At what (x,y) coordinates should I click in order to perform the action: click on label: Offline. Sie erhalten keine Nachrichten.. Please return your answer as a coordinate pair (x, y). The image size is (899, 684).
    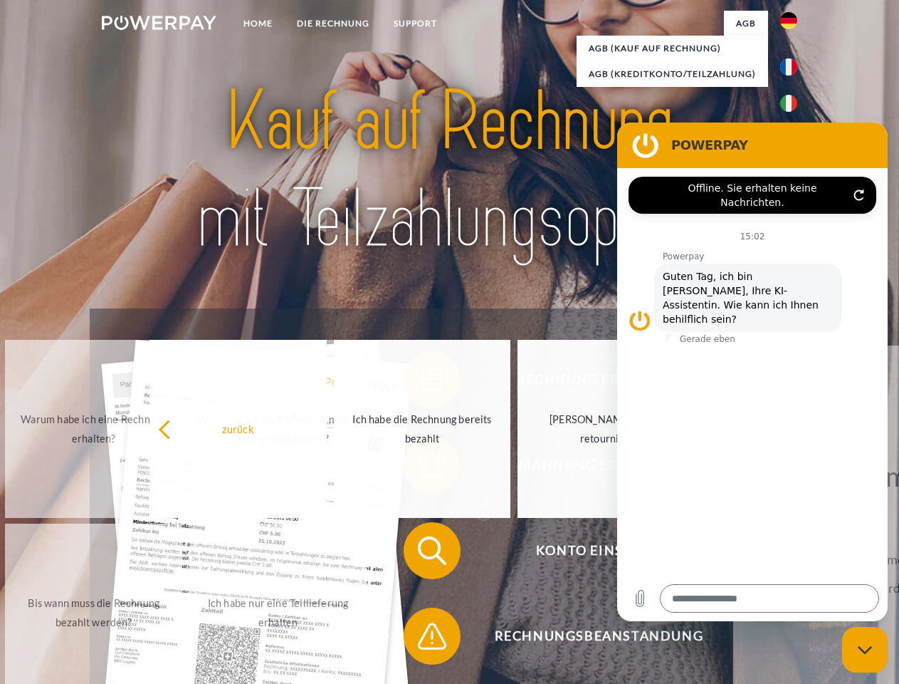
    Looking at the image, I should click on (135, 73).